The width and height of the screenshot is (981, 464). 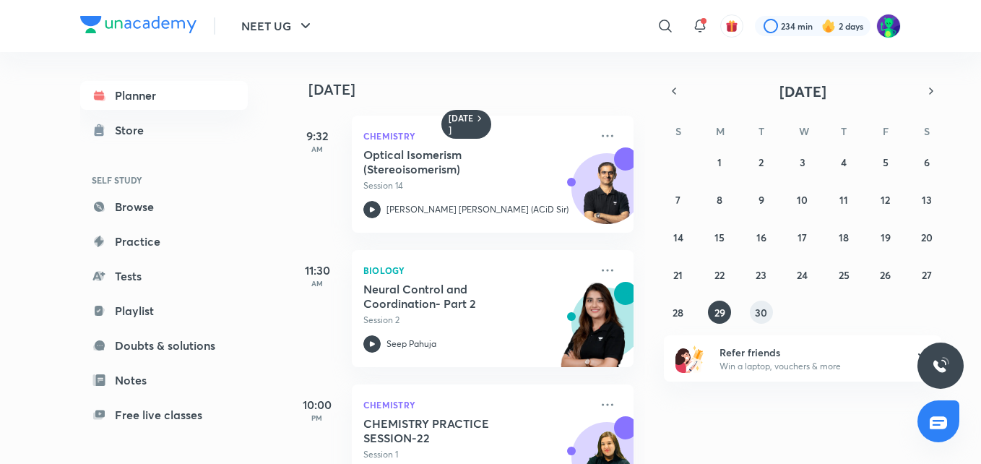 What do you see at coordinates (719, 199) in the screenshot?
I see `button: September 8, 2025` at bounding box center [719, 199].